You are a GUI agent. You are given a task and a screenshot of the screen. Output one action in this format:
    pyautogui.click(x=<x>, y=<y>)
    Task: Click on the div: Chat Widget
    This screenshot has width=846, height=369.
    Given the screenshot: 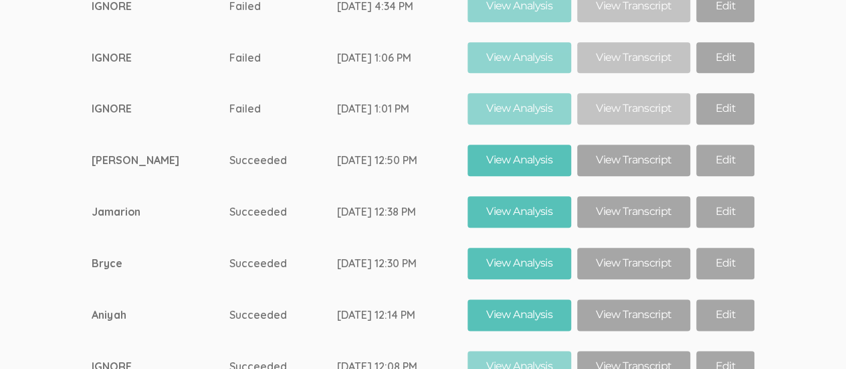 What is the action you would take?
    pyautogui.click(x=813, y=336)
    